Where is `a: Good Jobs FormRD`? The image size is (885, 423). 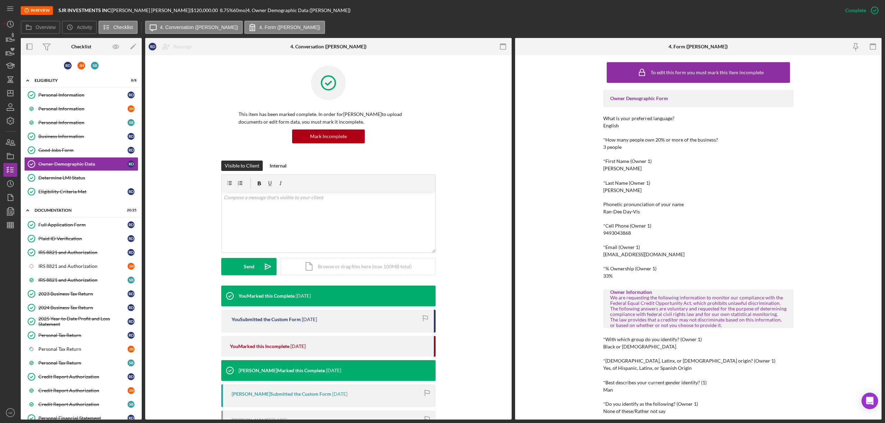
a: Good Jobs FormRD is located at coordinates (81, 150).